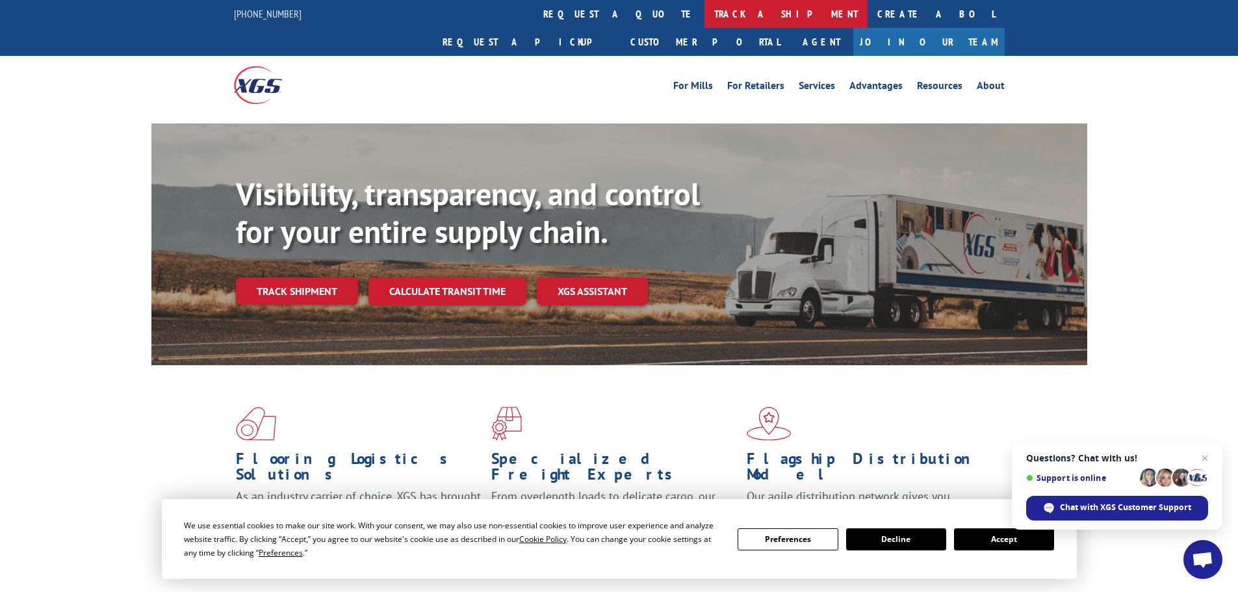  What do you see at coordinates (1125, 508) in the screenshot?
I see `span: Chat with XGS Customer Support` at bounding box center [1125, 508].